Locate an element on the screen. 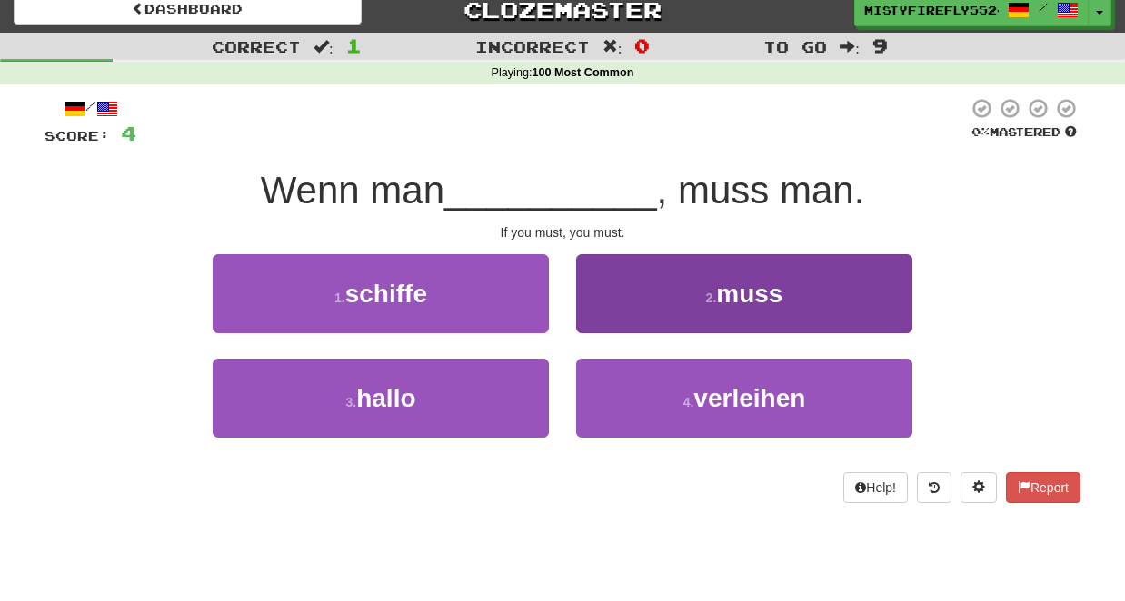 The height and width of the screenshot is (601, 1125). span: 0 % is located at coordinates (980, 132).